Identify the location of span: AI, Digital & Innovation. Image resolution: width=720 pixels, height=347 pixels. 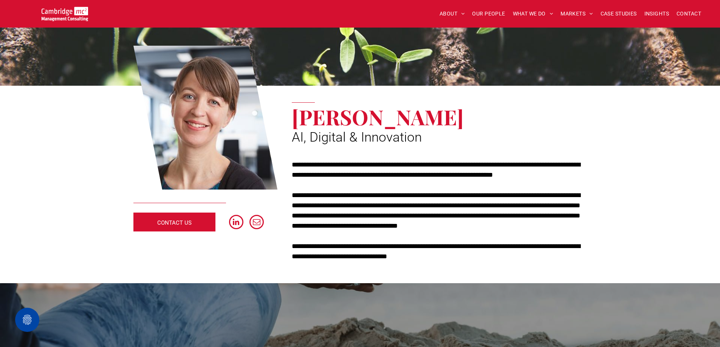
(357, 137).